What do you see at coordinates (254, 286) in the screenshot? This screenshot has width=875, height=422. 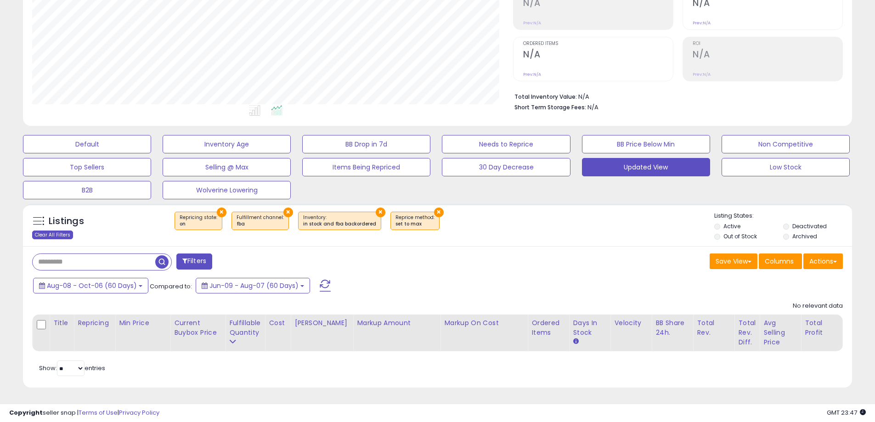 I see `span: Jun-09 - Aug-07 (60 Days)` at bounding box center [254, 286].